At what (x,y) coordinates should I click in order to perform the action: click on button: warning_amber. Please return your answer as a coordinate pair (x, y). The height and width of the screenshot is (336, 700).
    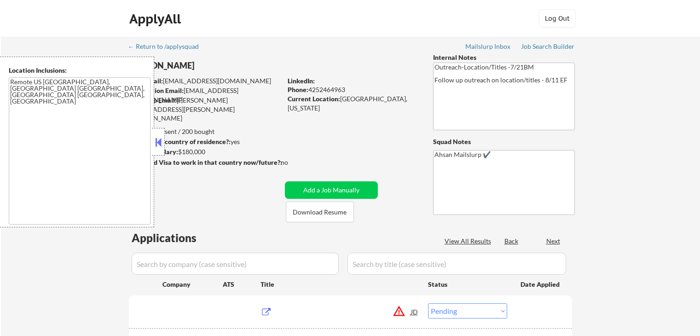
    Looking at the image, I should click on (399, 311).